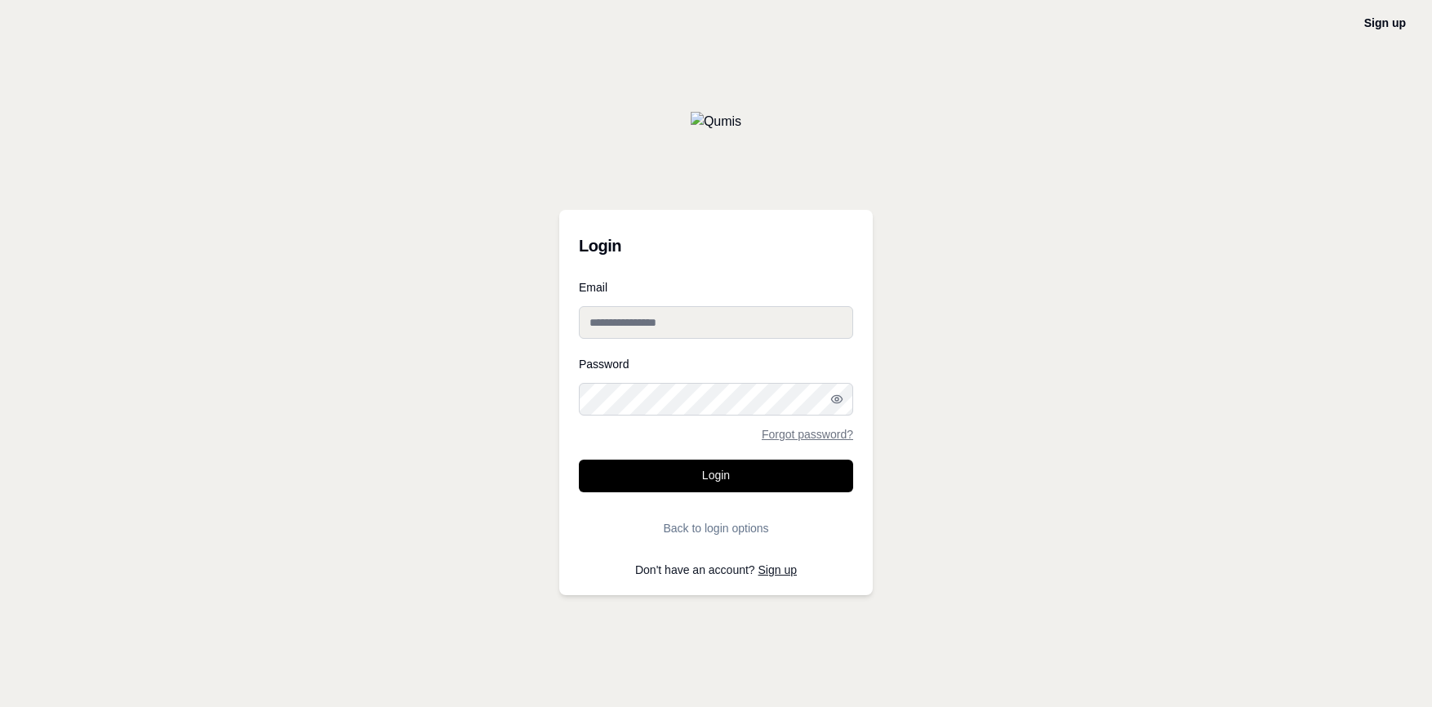  I want to click on label: Password, so click(716, 364).